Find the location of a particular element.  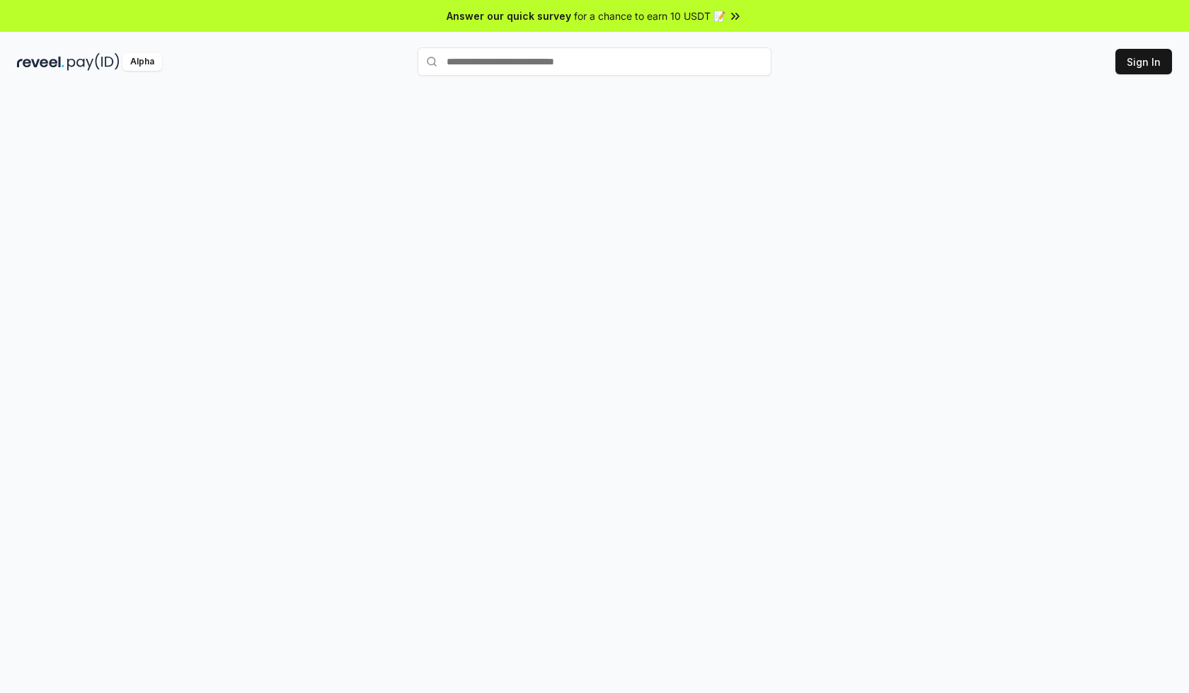

img: reveel_dark is located at coordinates (40, 62).